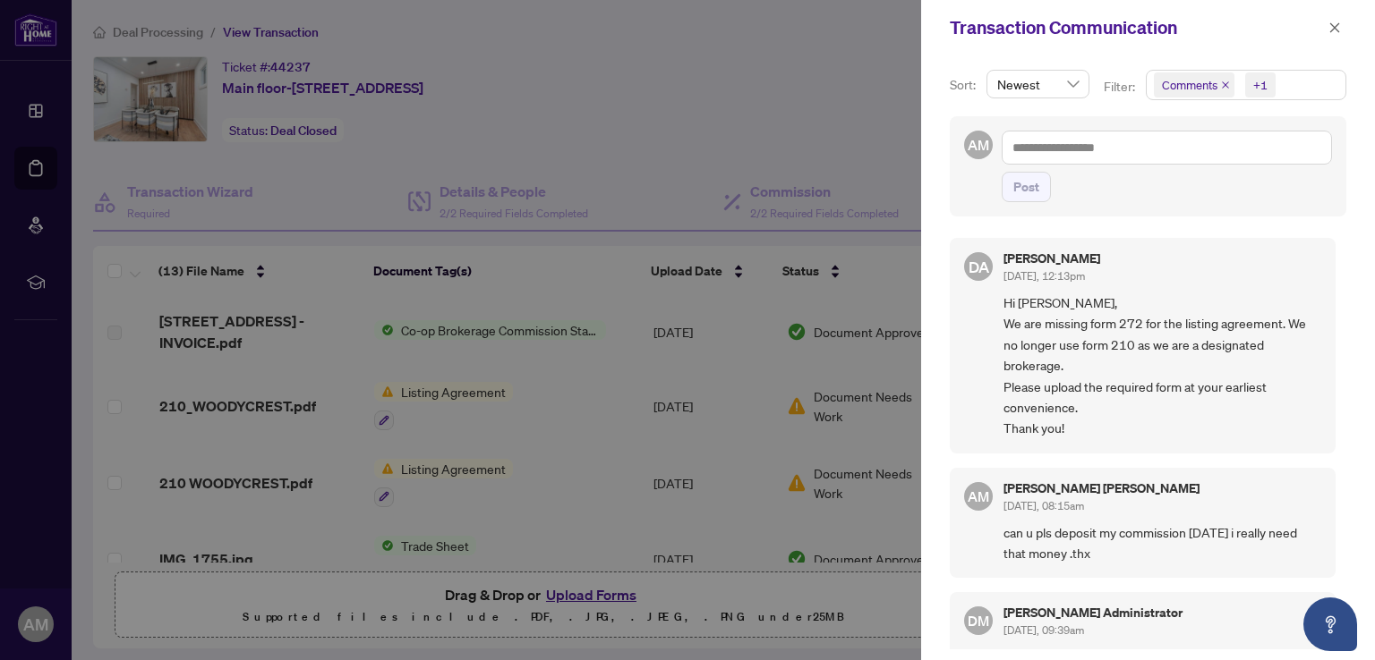  What do you see at coordinates (1136, 28) in the screenshot?
I see `div: Transaction Communication` at bounding box center [1136, 28].